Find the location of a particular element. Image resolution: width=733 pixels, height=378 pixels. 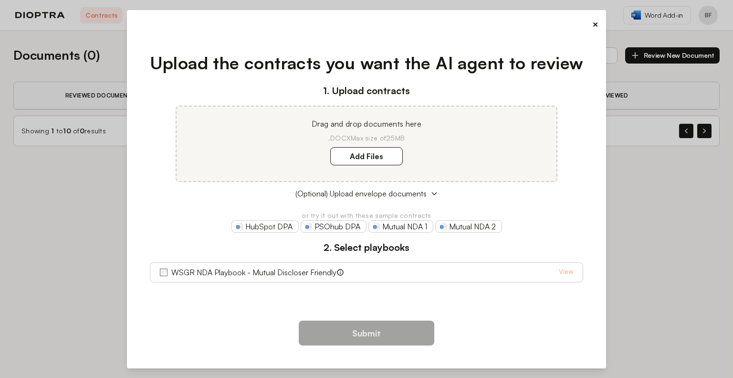

p: .DOCX Max size of 25MB is located at coordinates (367, 138).